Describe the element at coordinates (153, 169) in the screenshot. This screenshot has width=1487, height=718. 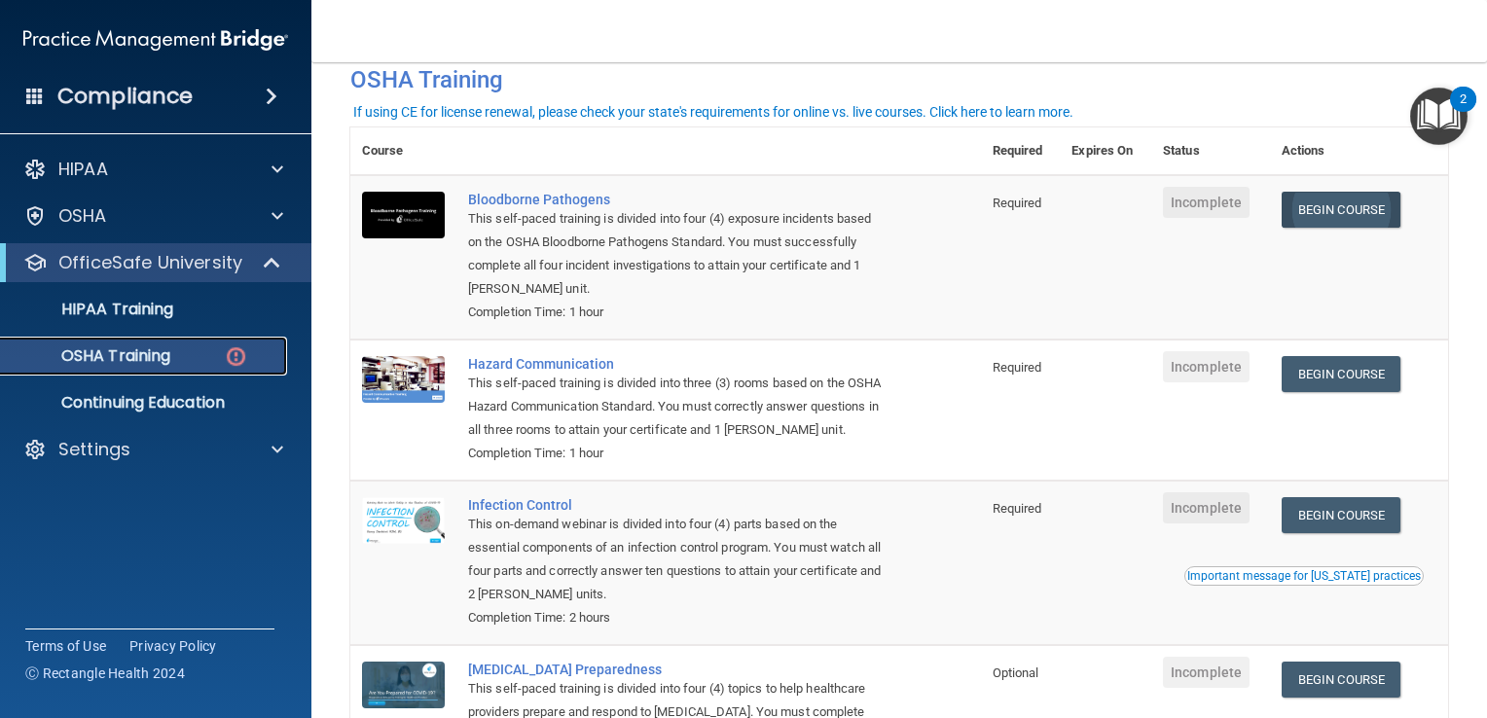
I see `a: HIPAA` at that location.